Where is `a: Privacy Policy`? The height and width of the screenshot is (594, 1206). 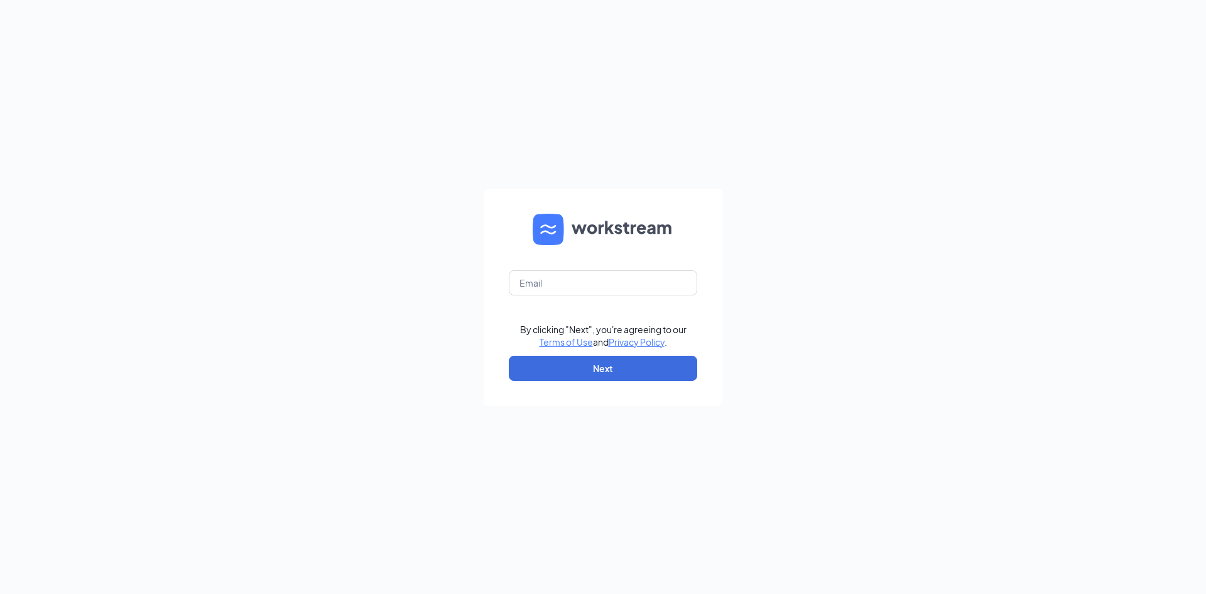
a: Privacy Policy is located at coordinates (637, 342).